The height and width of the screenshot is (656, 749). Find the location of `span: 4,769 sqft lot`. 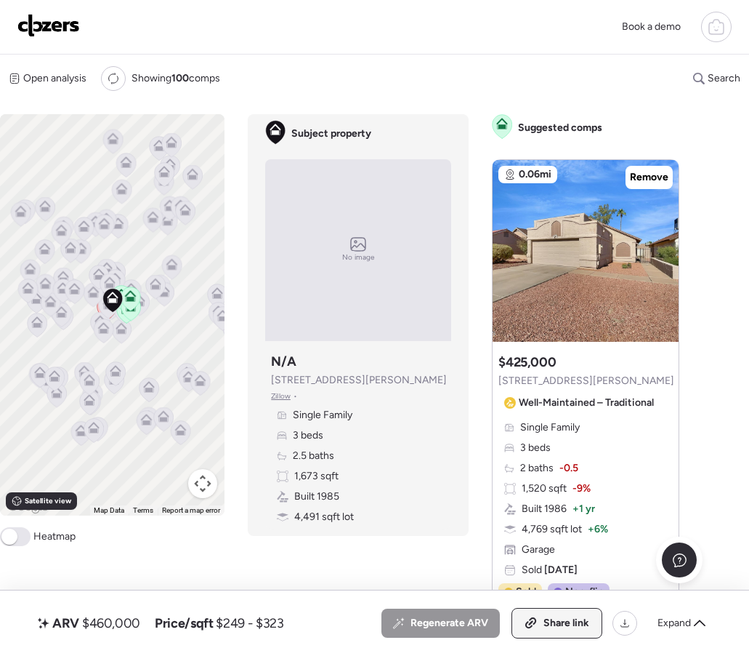

span: 4,769 sqft lot is located at coordinates (552, 529).